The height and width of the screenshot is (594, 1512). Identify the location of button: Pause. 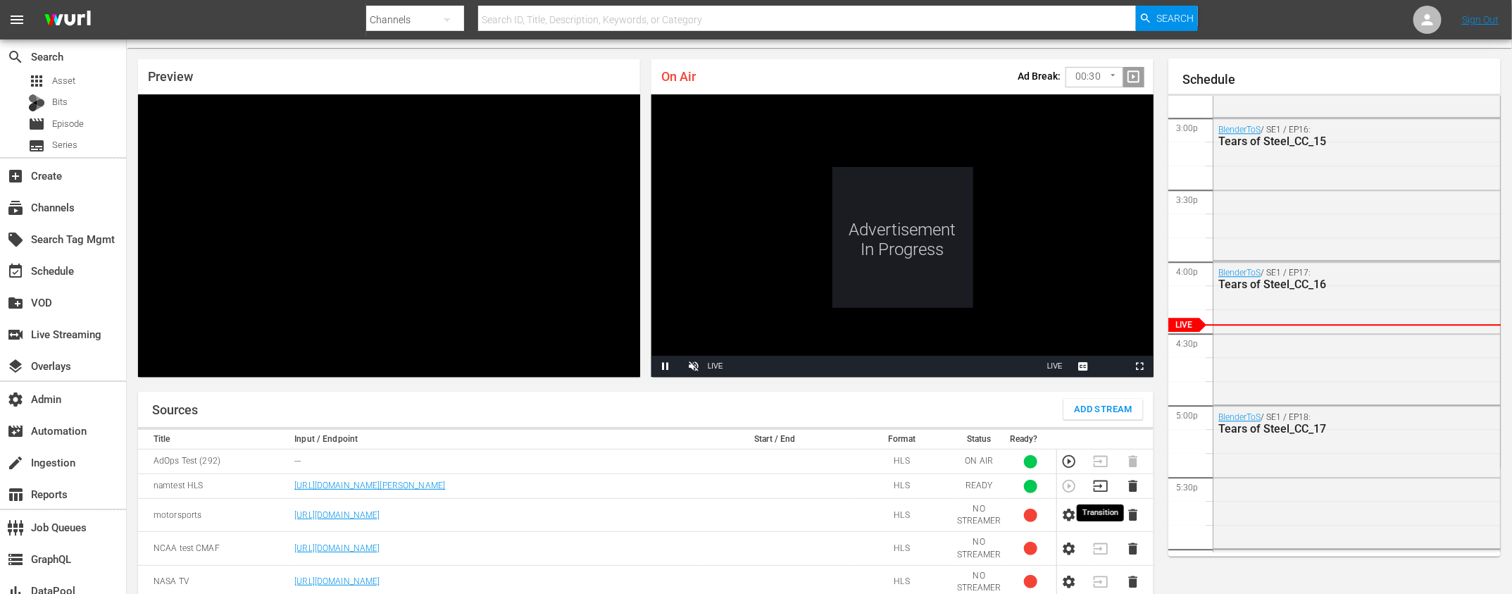
(666, 366).